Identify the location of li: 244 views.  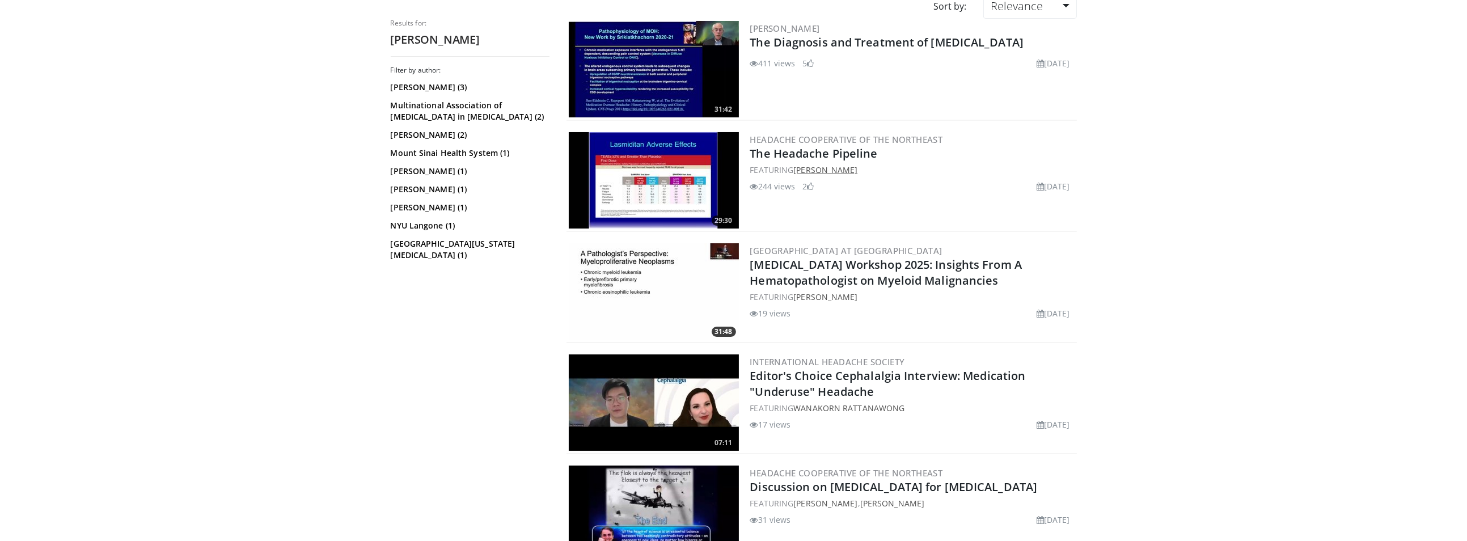
(773, 186).